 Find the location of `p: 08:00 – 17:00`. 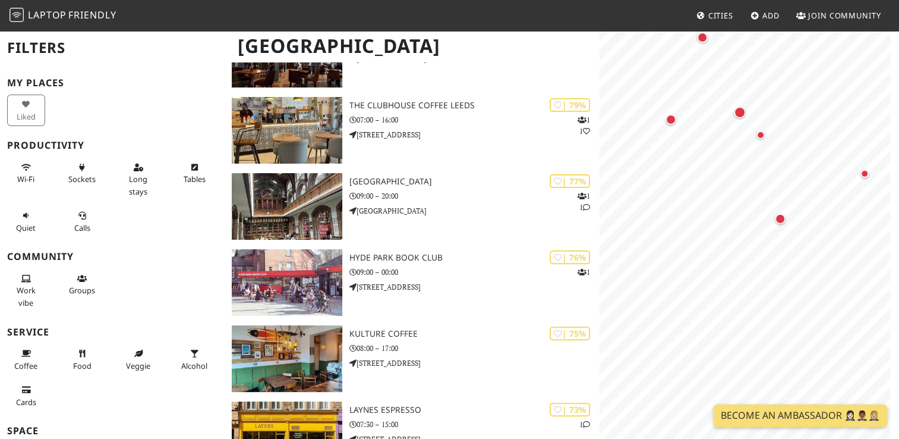

p: 08:00 – 17:00 is located at coordinates (474, 348).